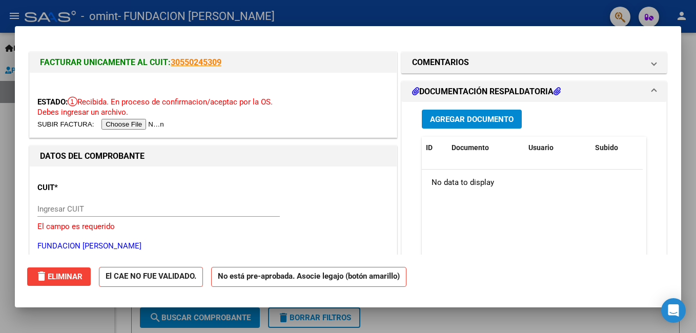 The height and width of the screenshot is (333, 696). What do you see at coordinates (213, 226) in the screenshot?
I see `p: El campo es requerido` at bounding box center [213, 226].